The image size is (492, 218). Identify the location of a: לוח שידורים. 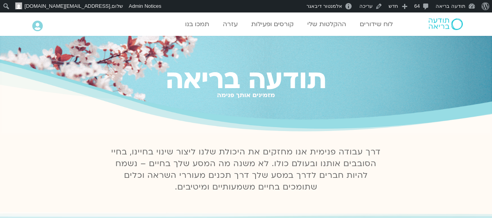
(376, 24).